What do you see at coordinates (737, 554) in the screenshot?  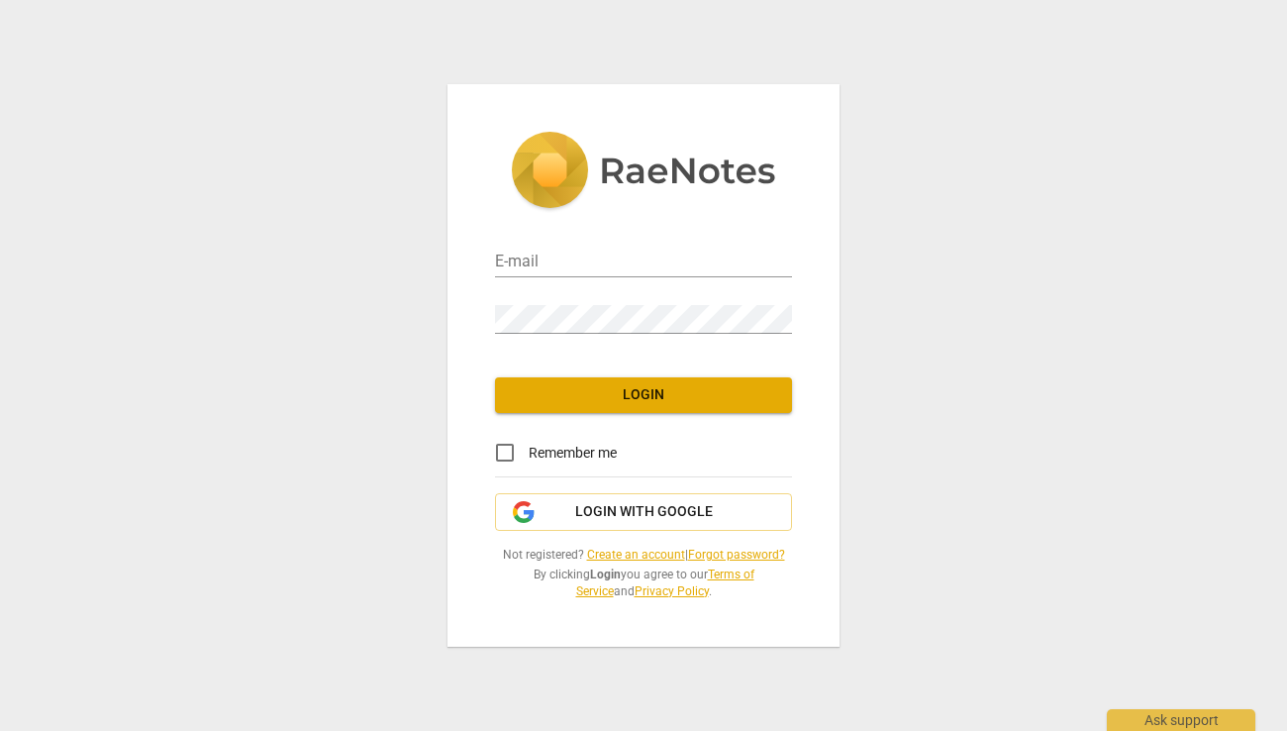 I see `a: Forgot password?` at bounding box center [737, 554].